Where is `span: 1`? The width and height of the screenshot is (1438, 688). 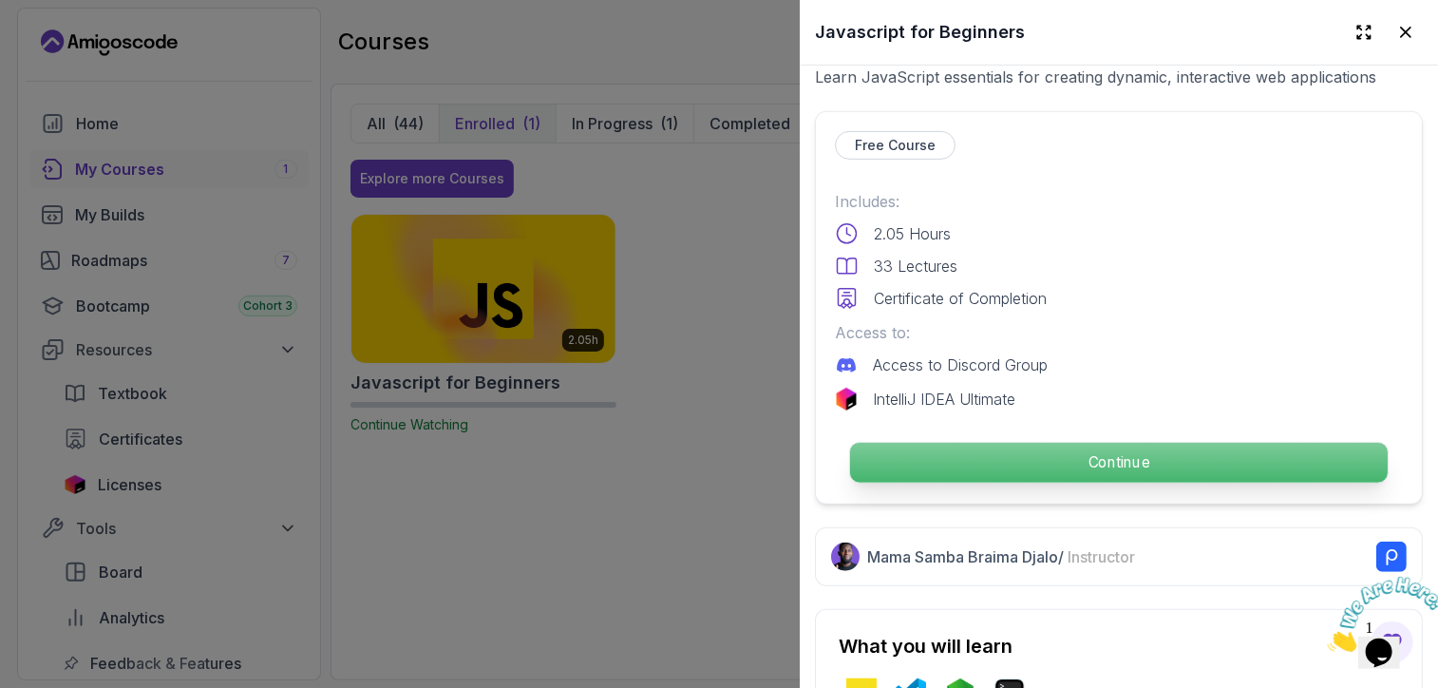
span: 1 is located at coordinates (11, 15).